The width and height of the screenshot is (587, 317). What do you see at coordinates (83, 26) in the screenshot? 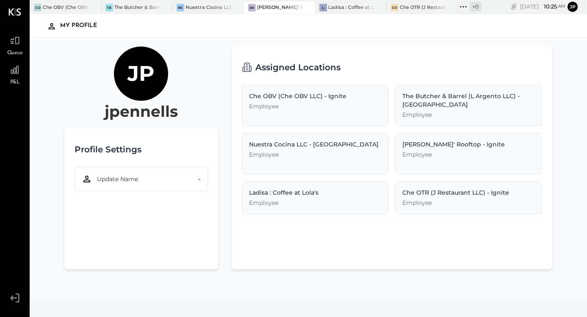
I see `div: My Profile` at bounding box center [83, 26].